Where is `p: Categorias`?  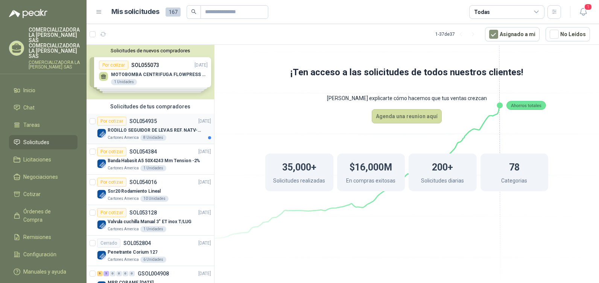
p: Categorias is located at coordinates (514, 181).